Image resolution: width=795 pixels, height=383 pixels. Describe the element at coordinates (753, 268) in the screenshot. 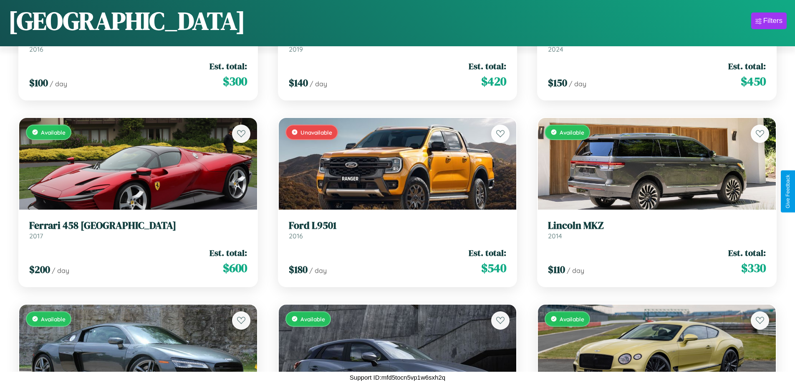

I see `span: $ 330` at that location.